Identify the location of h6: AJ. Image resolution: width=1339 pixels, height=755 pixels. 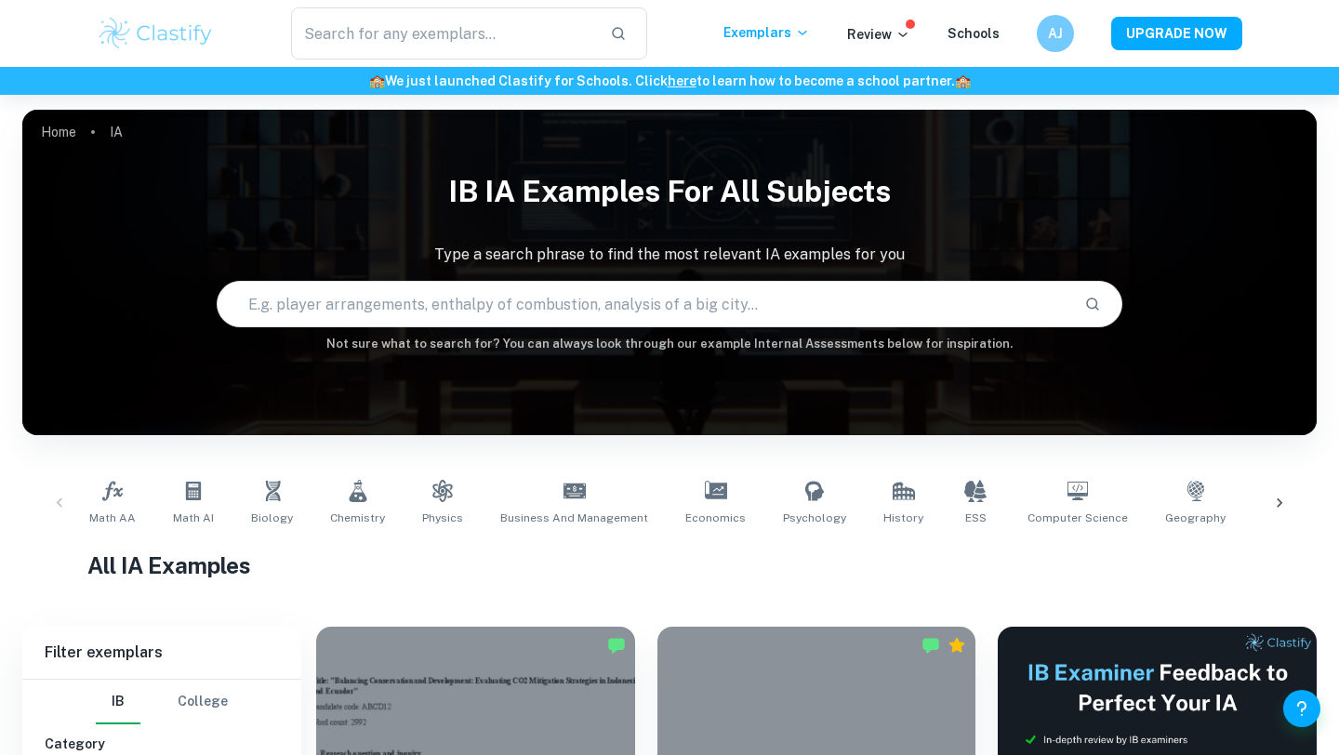
(1056, 33).